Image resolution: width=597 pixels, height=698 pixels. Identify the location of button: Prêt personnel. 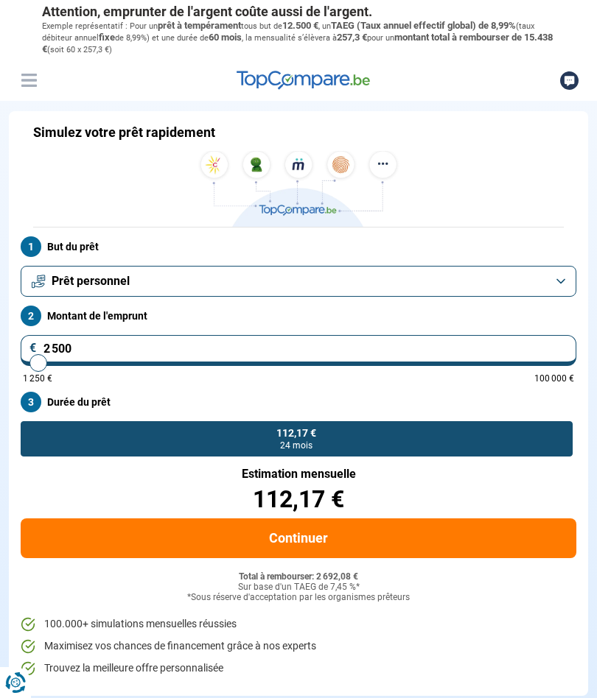
(298, 281).